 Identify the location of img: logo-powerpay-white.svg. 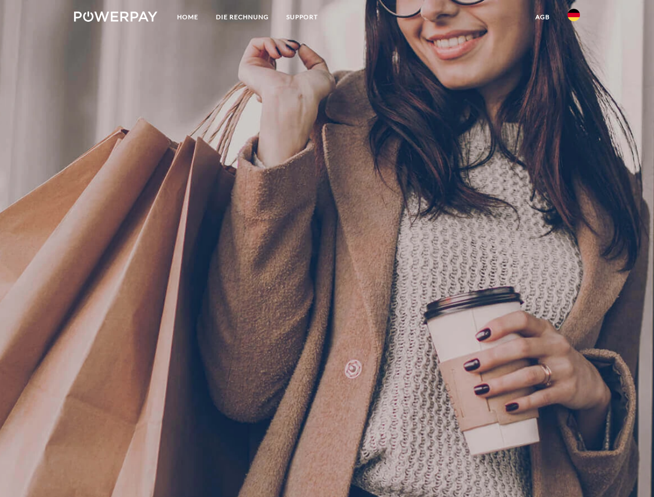
(116, 17).